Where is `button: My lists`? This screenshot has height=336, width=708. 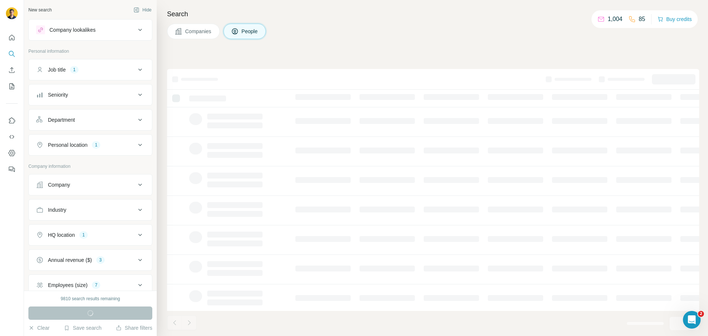
button: My lists is located at coordinates (12, 86).